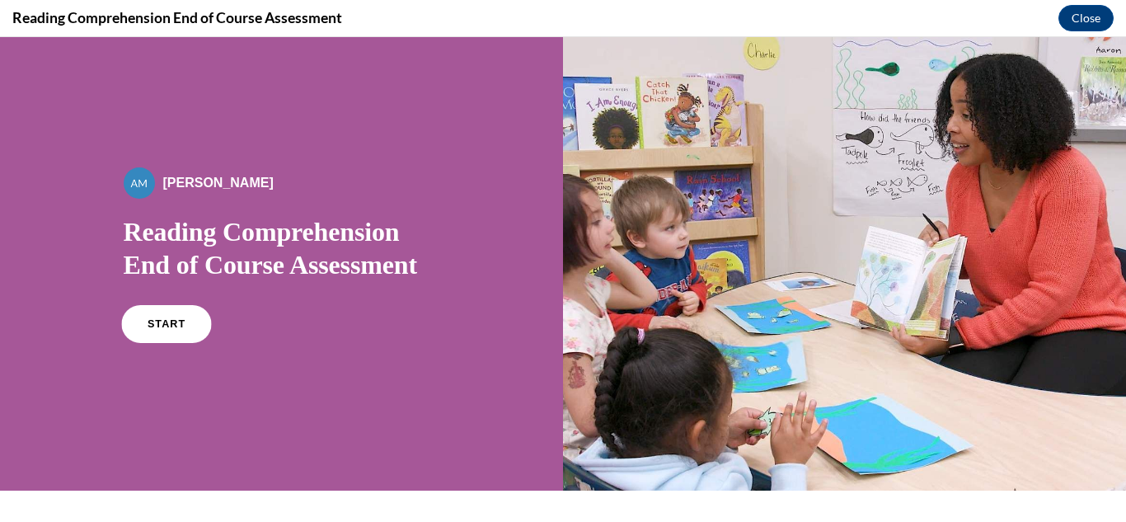 The height and width of the screenshot is (522, 1126). Describe the element at coordinates (177, 17) in the screenshot. I see `h4: Reading Comprehension End of Course Assessment` at that location.